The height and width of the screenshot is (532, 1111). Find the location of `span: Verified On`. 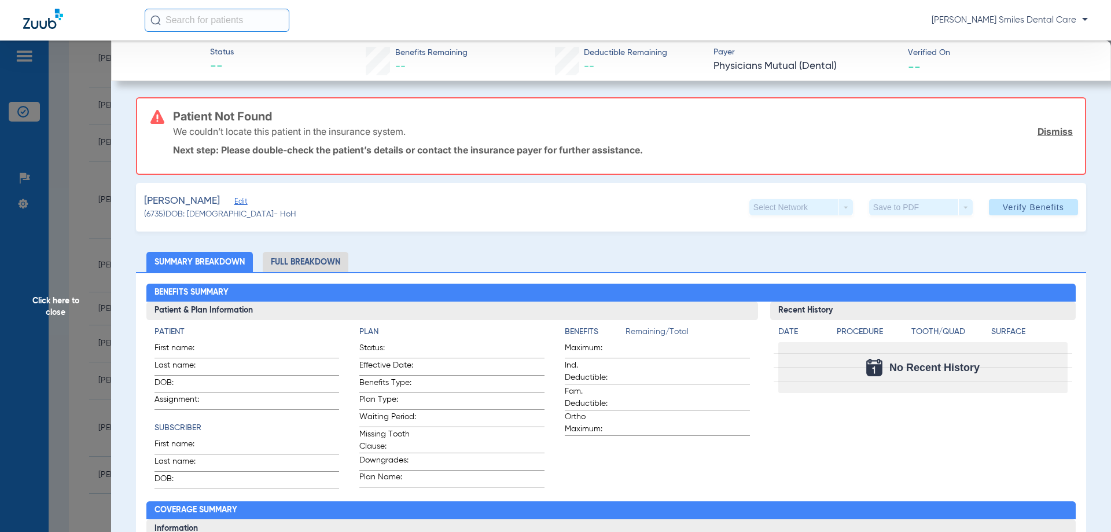

span: Verified On is located at coordinates (1000, 53).